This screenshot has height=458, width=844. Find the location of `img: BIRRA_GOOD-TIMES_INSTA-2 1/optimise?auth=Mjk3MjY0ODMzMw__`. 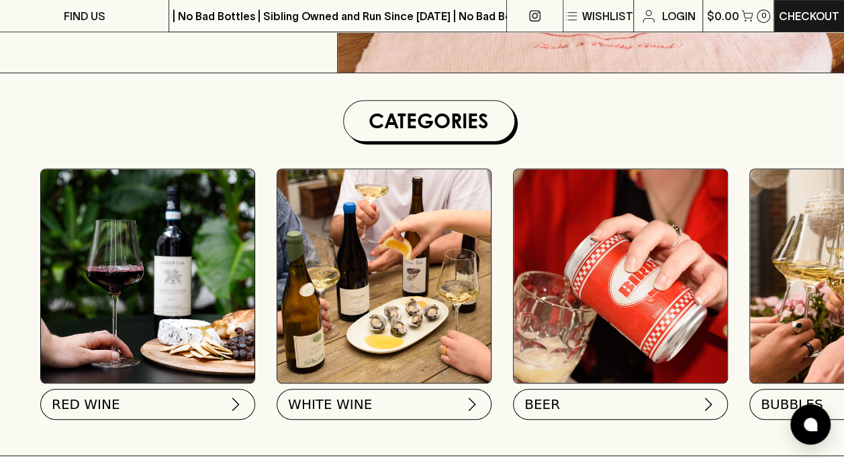

img: BIRRA_GOOD-TIMES_INSTA-2 1/optimise?auth=Mjk3MjY0ODMzMw__ is located at coordinates (621, 276).